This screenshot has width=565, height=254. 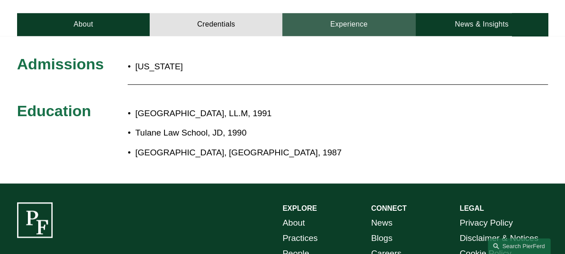 What do you see at coordinates (382, 238) in the screenshot?
I see `a: Blogs` at bounding box center [382, 238].